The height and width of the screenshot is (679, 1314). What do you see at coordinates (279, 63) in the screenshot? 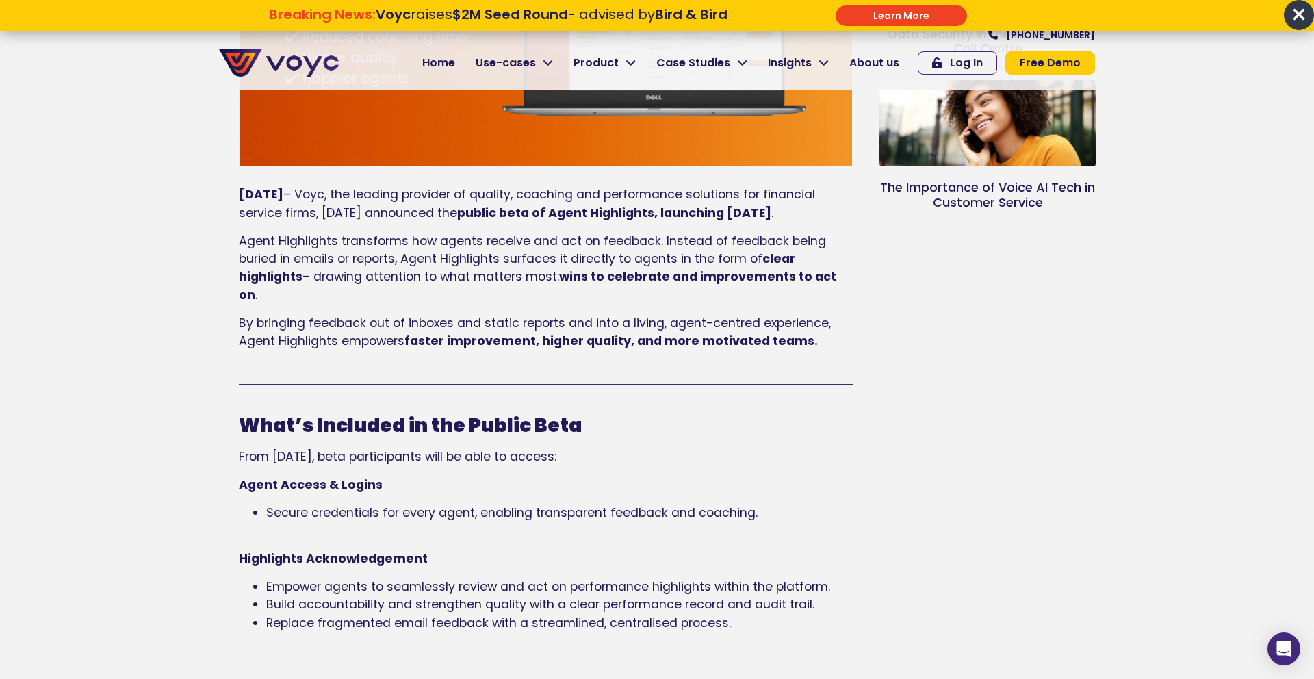
I see `img: voyc-full-logo` at bounding box center [279, 63].